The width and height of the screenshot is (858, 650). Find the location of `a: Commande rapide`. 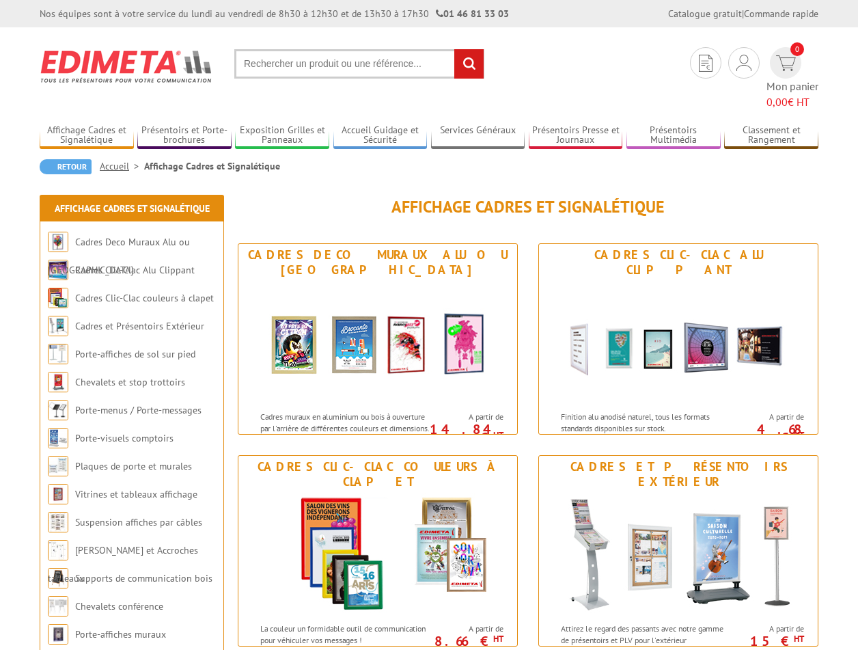

a: Commande rapide is located at coordinates (781, 14).